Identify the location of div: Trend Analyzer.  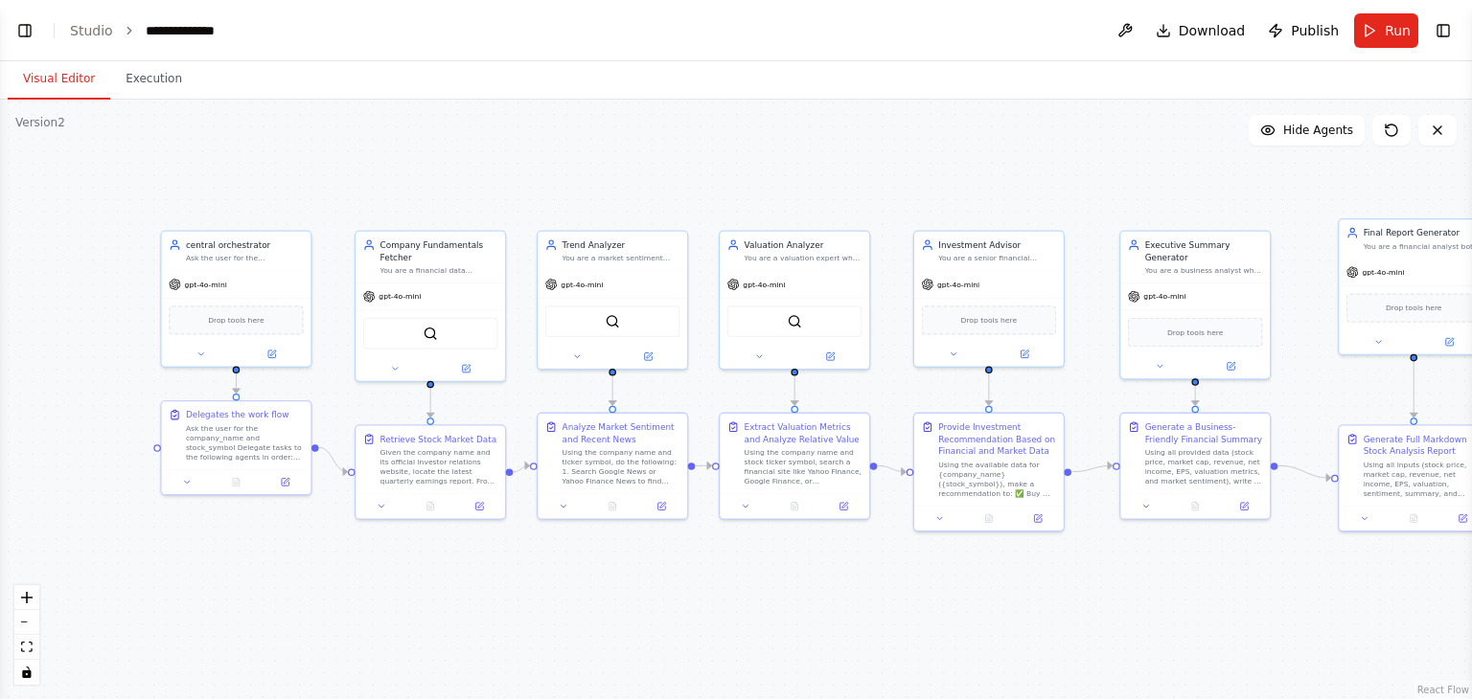
(621, 244).